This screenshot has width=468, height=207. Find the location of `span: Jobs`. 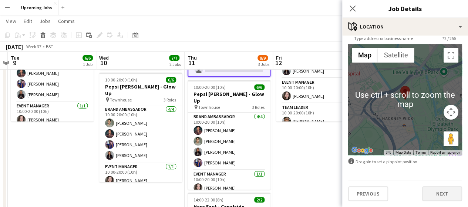

span: Jobs is located at coordinates (45, 21).